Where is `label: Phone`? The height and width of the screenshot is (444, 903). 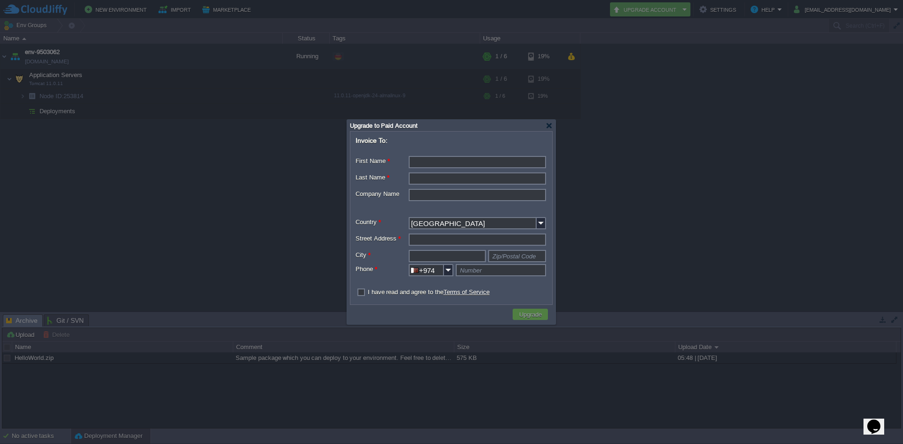 label: Phone is located at coordinates (382, 269).